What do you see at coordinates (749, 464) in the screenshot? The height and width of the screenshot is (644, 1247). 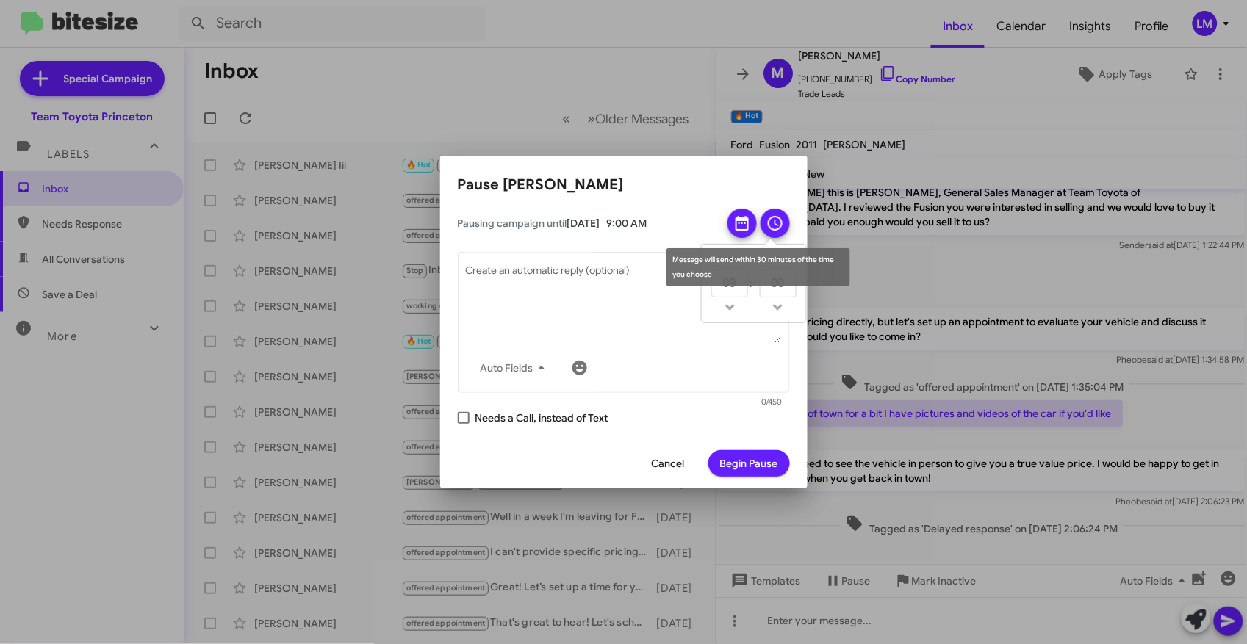 I see `button: Begin Pause` at bounding box center [749, 464].